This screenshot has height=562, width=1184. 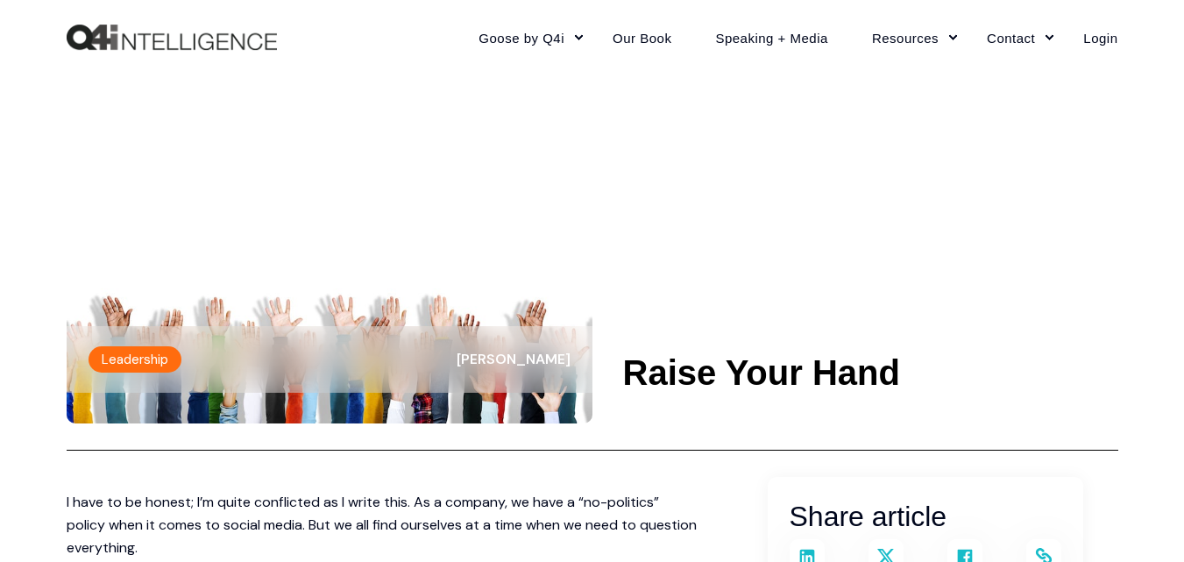 What do you see at coordinates (925, 516) in the screenshot?
I see `h2: Share article` at bounding box center [925, 516].